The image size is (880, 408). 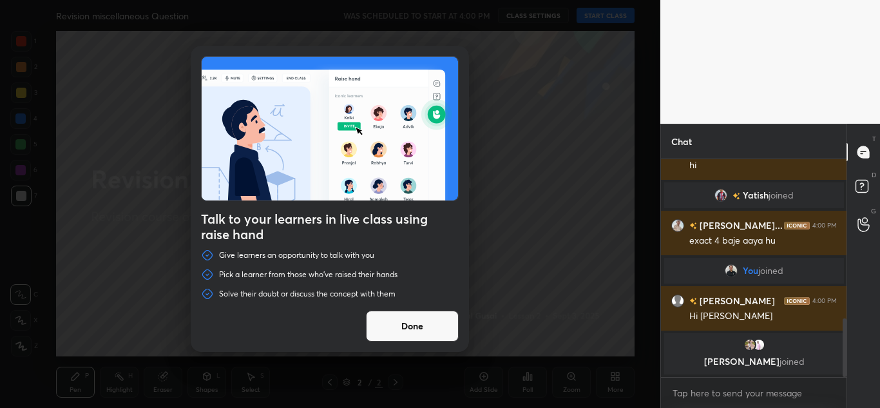 What do you see at coordinates (763, 241) in the screenshot?
I see `div: exact 4 baje aaya hu` at bounding box center [763, 241].